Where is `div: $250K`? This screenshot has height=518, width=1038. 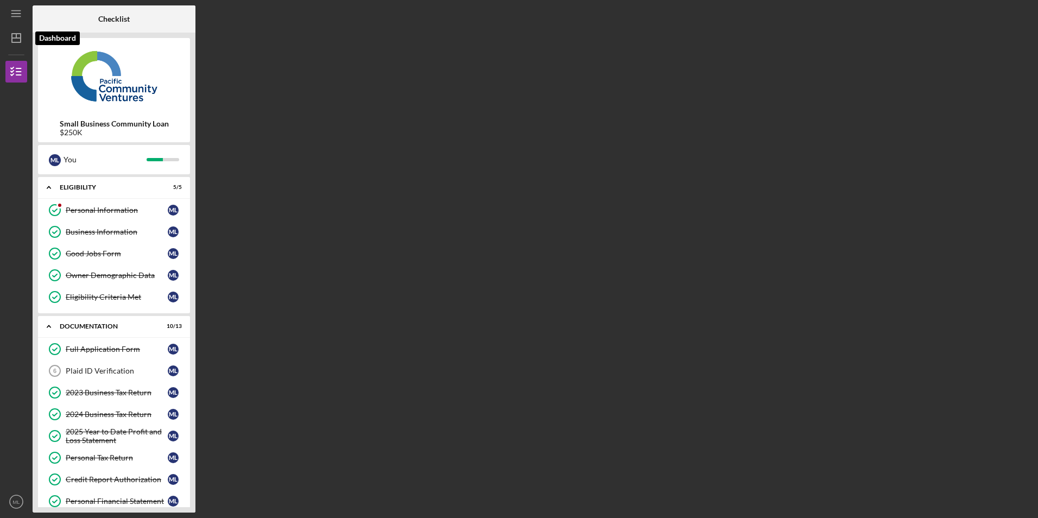 div: $250K is located at coordinates (114, 133).